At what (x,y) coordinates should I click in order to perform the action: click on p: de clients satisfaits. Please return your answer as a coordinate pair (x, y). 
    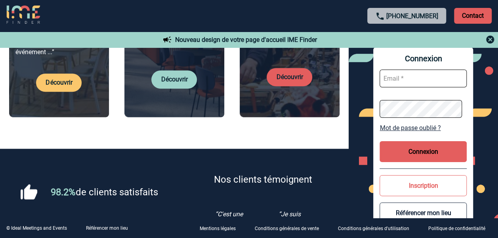
    Looking at the image, I should click on (104, 192).